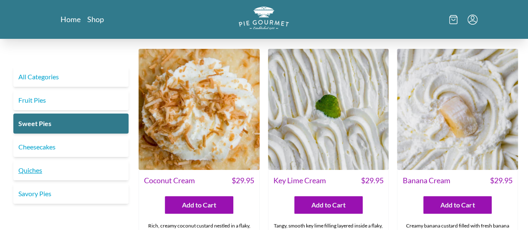 The image size is (528, 230). What do you see at coordinates (71, 147) in the screenshot?
I see `a: Cheesecakes` at bounding box center [71, 147].